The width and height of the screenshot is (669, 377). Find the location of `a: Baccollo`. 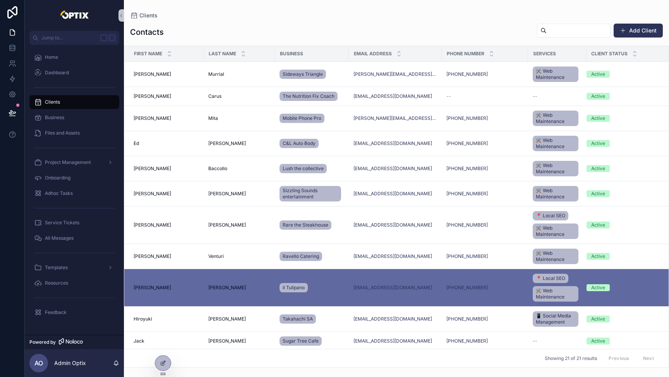

a: Baccollo is located at coordinates (239, 169).